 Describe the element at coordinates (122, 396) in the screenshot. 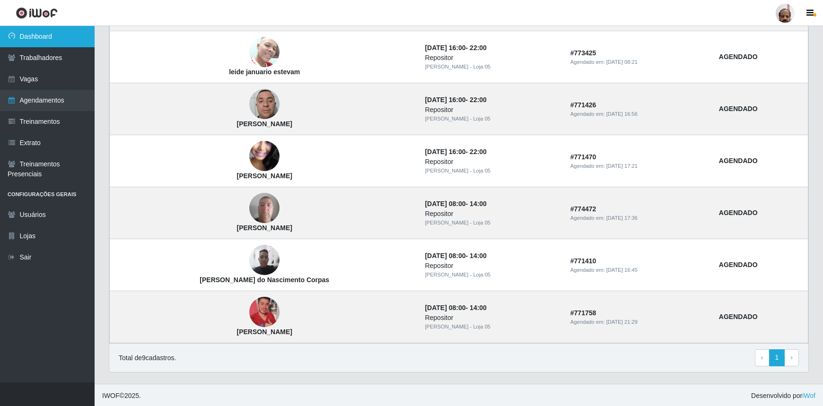

I see `span: © 2025 .` at that location.